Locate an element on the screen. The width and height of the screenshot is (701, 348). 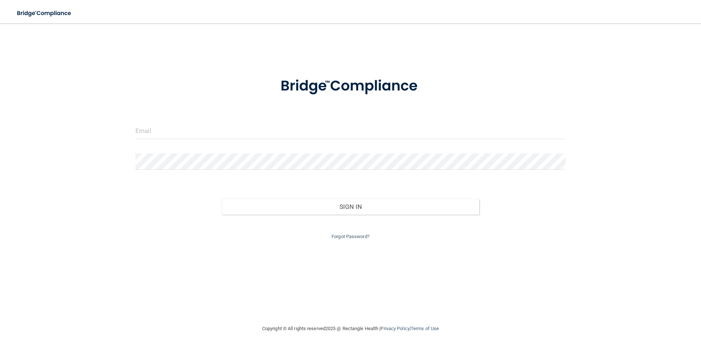
a: Terms of Use is located at coordinates (424, 328).